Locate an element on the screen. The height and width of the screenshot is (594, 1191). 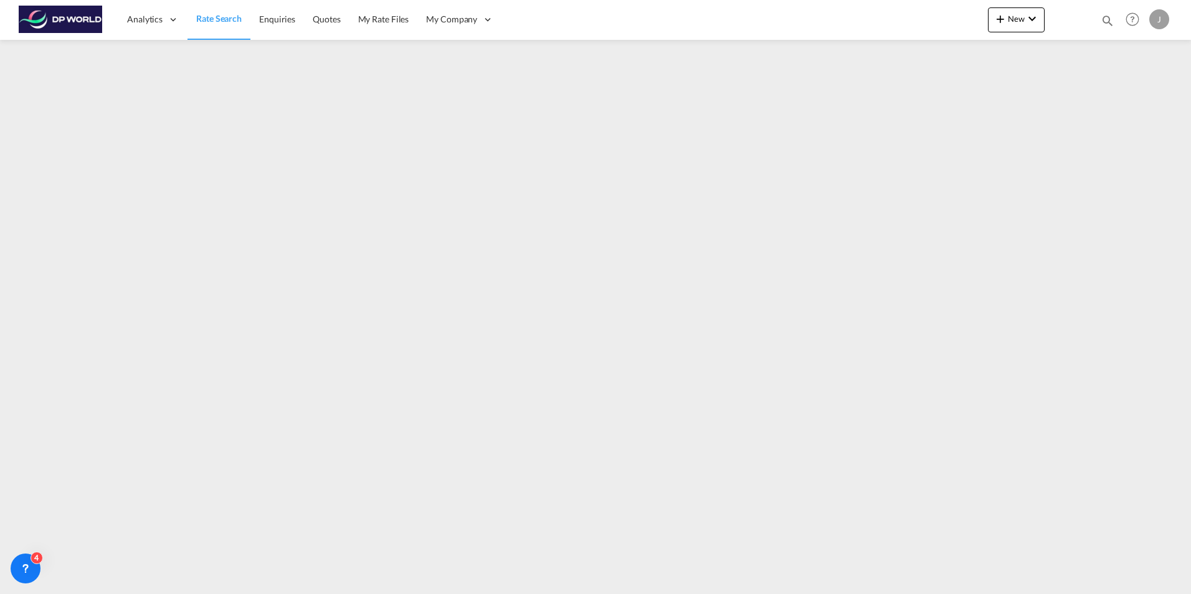
div: Help is located at coordinates (1135, 20).